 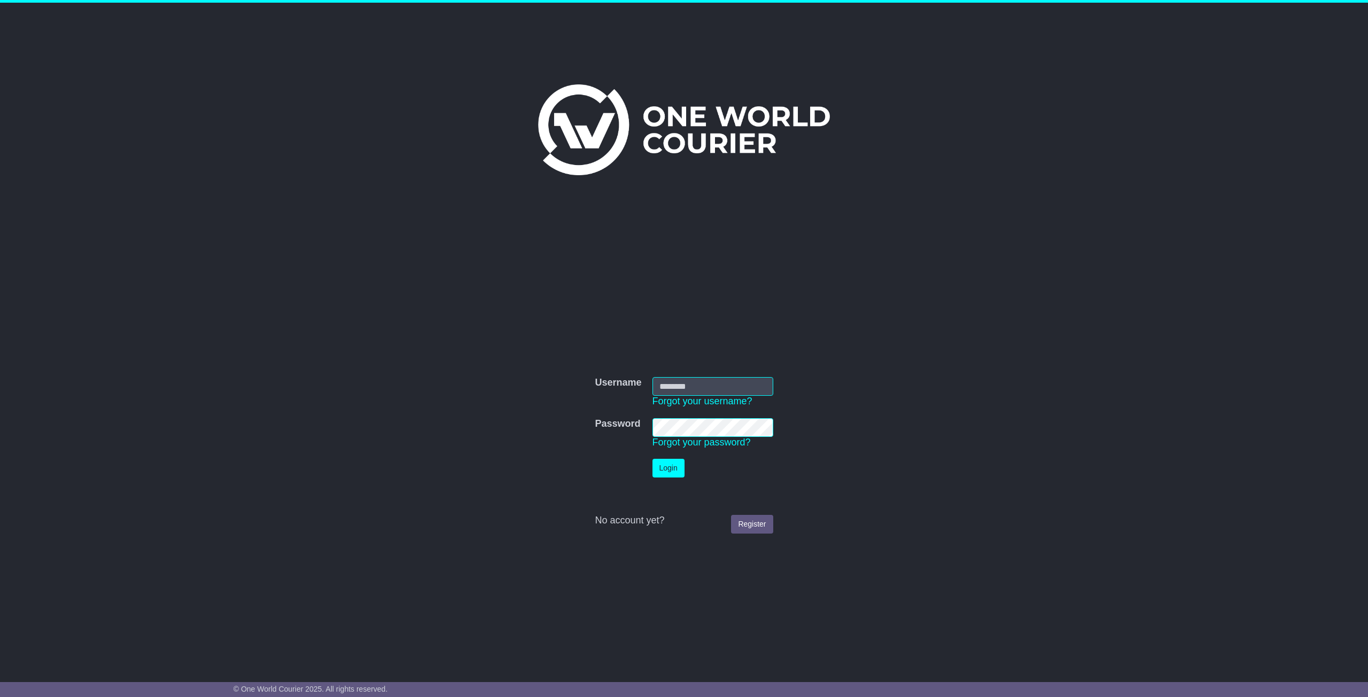 I want to click on a: Forgot your password?, so click(x=702, y=442).